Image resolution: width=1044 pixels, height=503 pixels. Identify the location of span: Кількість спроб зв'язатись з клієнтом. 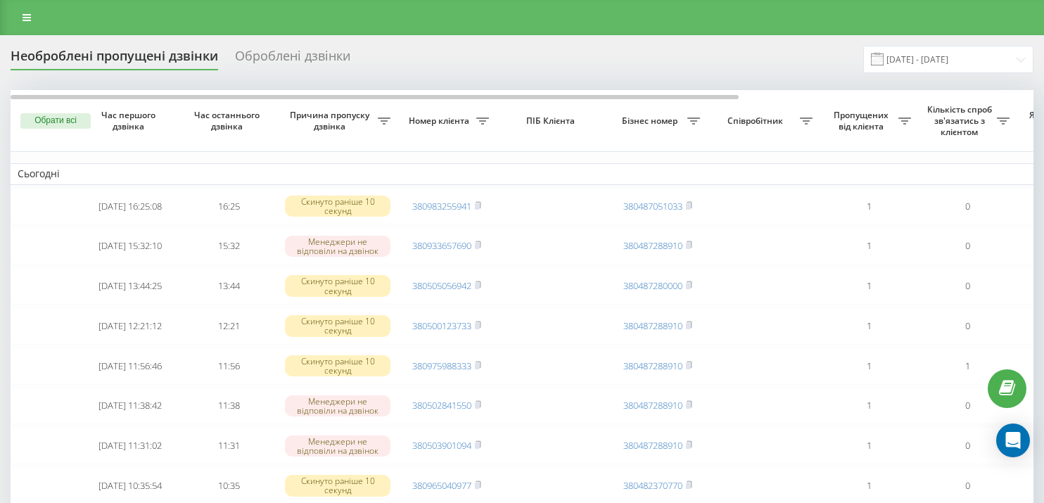
(961, 120).